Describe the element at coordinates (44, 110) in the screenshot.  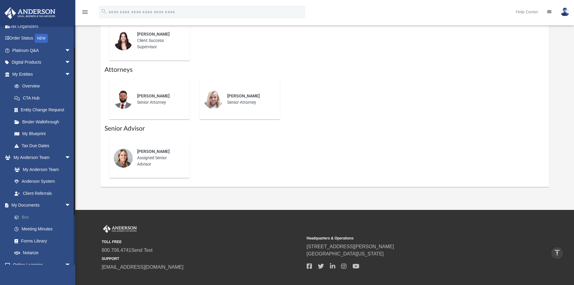
I see `a: Entity Change Request` at that location.